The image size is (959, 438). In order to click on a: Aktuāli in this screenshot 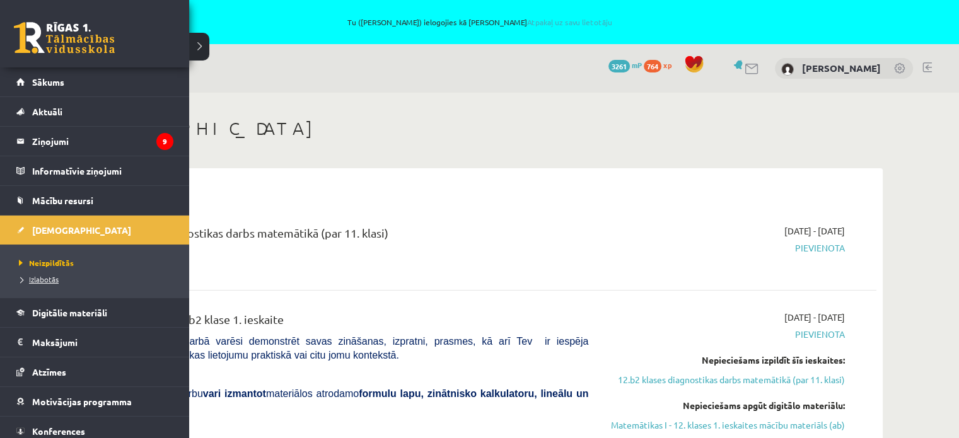, I will do `click(95, 112)`.